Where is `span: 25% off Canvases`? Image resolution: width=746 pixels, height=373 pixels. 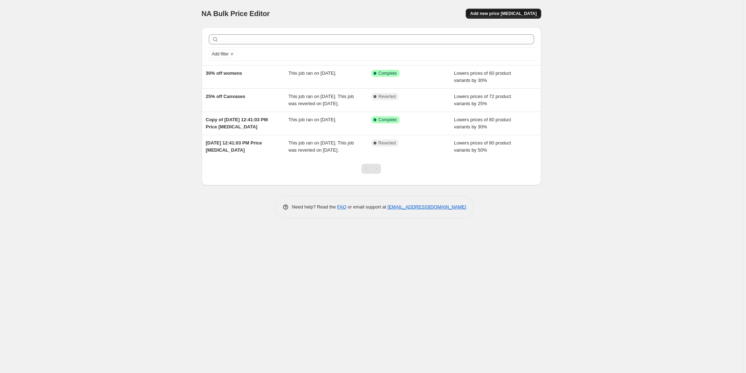
span: 25% off Canvases is located at coordinates (226, 96).